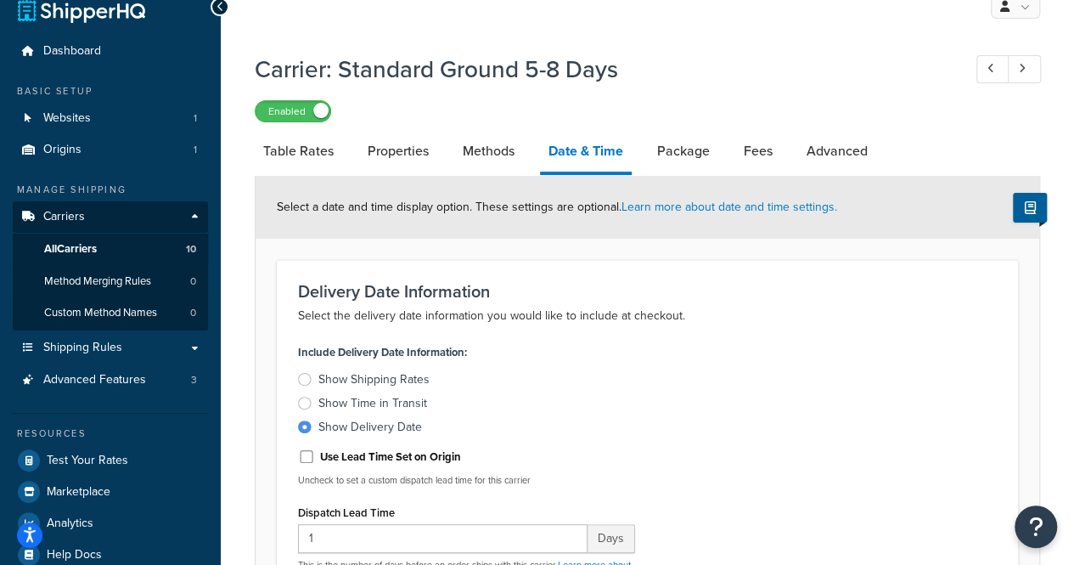 This screenshot has width=1074, height=565. Describe the element at coordinates (87, 460) in the screenshot. I see `span: Test Your Rates` at that location.